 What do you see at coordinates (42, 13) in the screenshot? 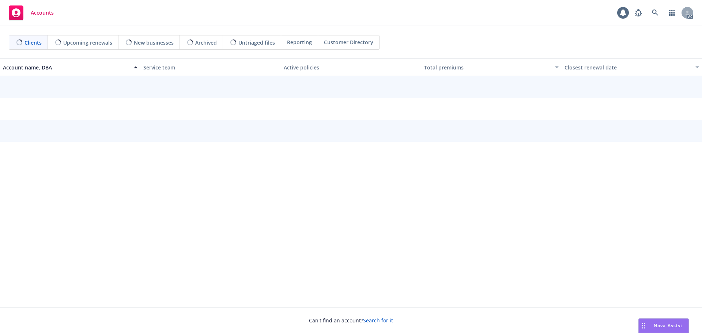
I see `span: Accounts` at bounding box center [42, 13].